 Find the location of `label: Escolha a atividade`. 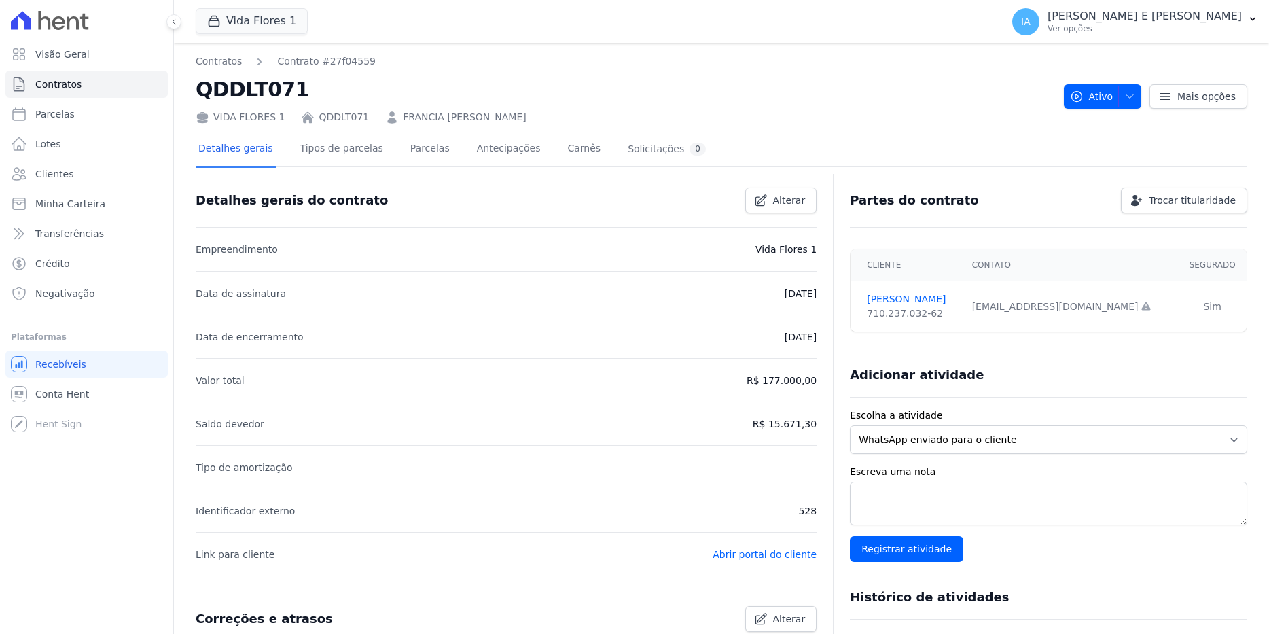

label: Escolha a atividade is located at coordinates (1048, 415).